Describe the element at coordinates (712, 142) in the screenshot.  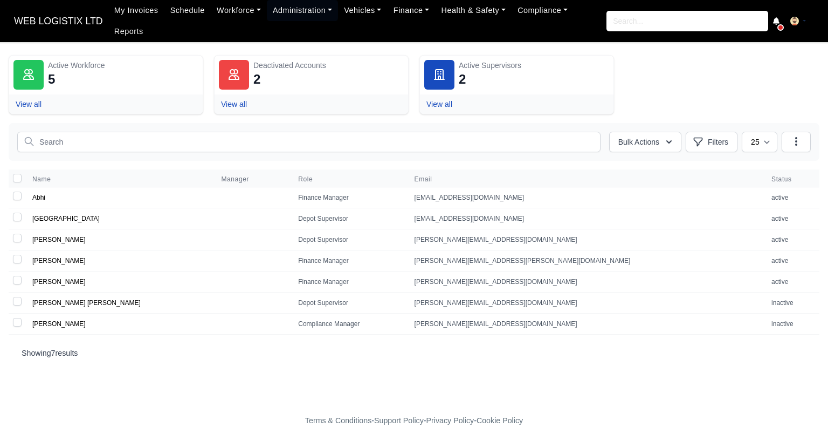
I see `button: Filters` at that location.